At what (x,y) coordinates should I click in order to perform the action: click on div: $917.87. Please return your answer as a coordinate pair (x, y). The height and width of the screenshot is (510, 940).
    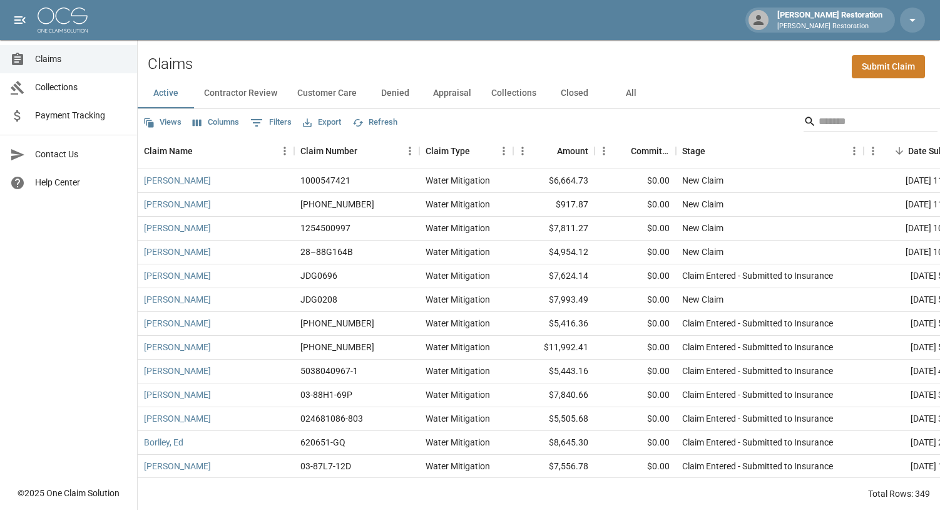
    Looking at the image, I should click on (554, 205).